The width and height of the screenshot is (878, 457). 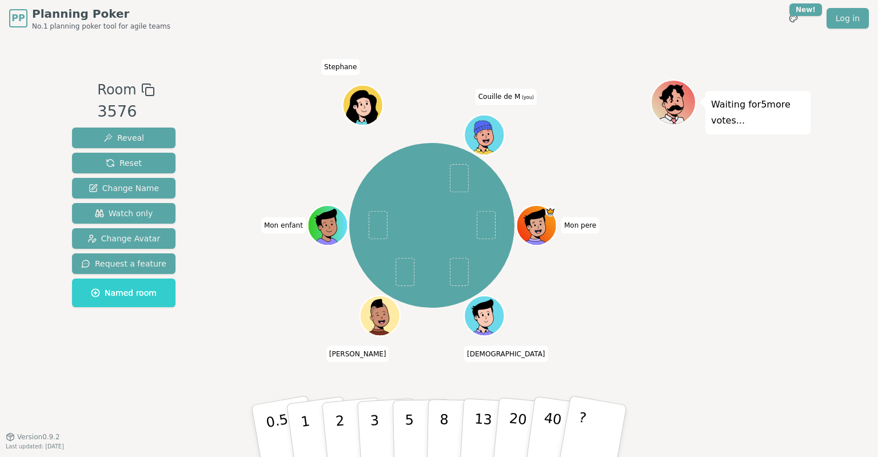 What do you see at coordinates (123, 213) in the screenshot?
I see `button: Watch only` at bounding box center [123, 213].